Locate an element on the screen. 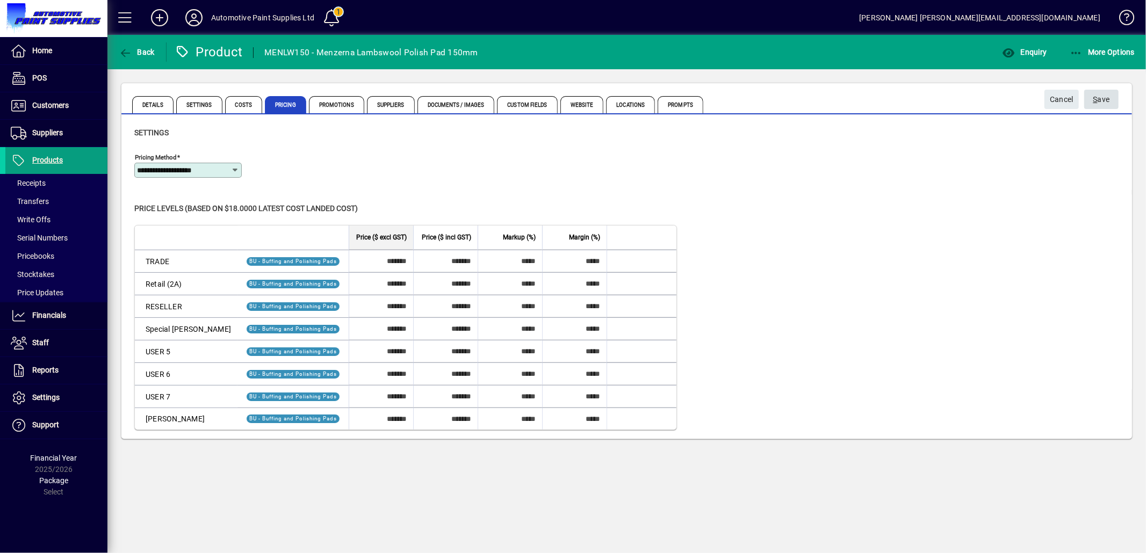 The height and width of the screenshot is (553, 1146). span: Price ($ incl GST) is located at coordinates (446, 237).